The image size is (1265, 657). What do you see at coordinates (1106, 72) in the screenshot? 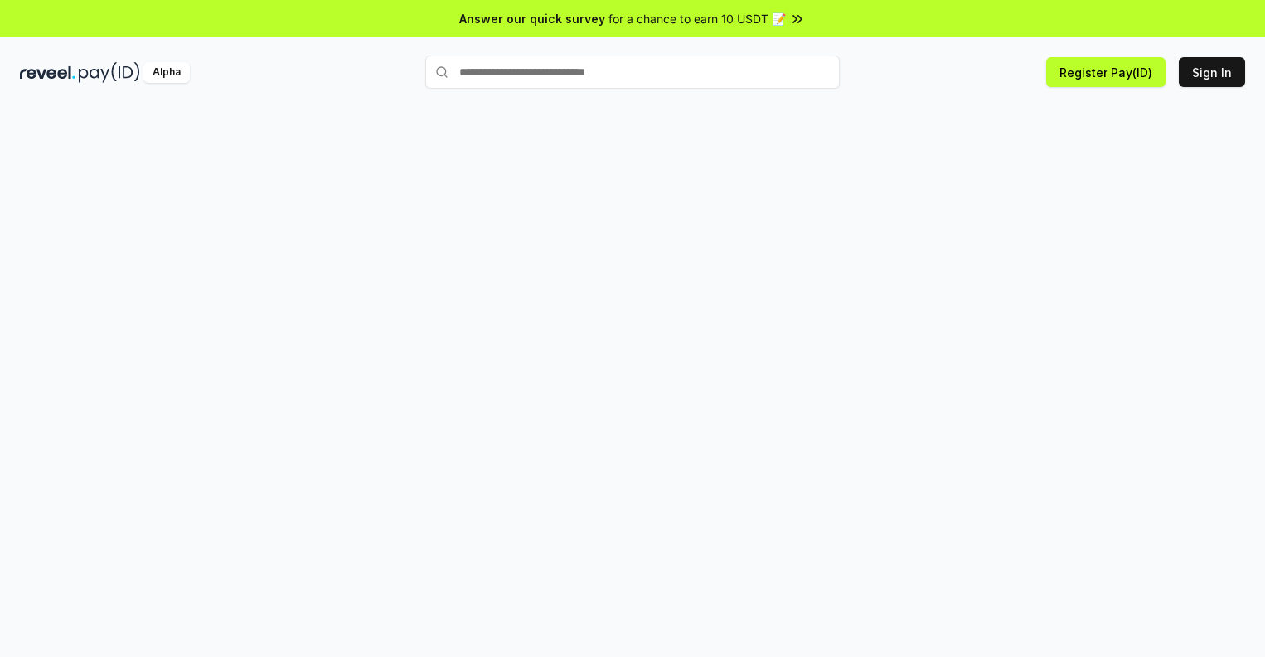
I see `button: Register Pay(ID)` at bounding box center [1106, 72].